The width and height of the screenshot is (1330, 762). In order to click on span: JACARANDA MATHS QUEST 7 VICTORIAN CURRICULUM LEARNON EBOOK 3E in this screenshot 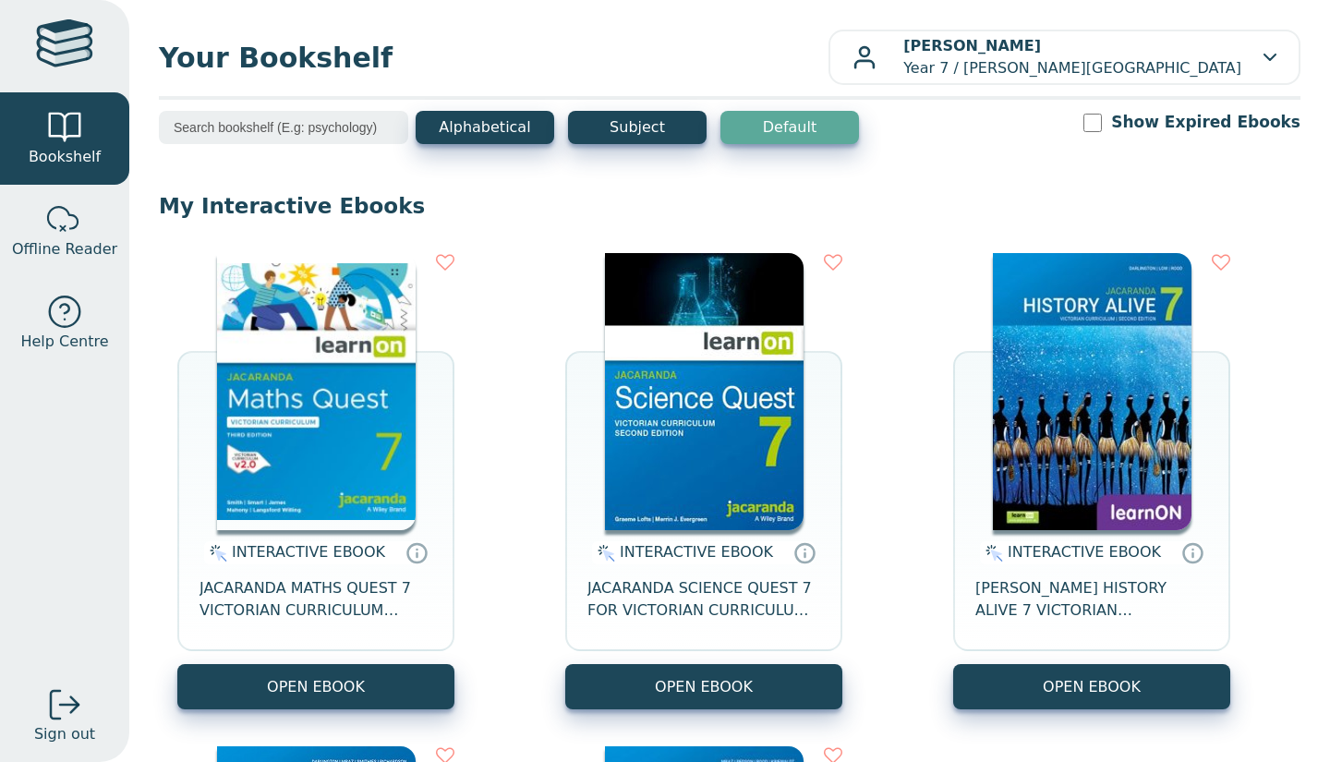, I will do `click(316, 600)`.